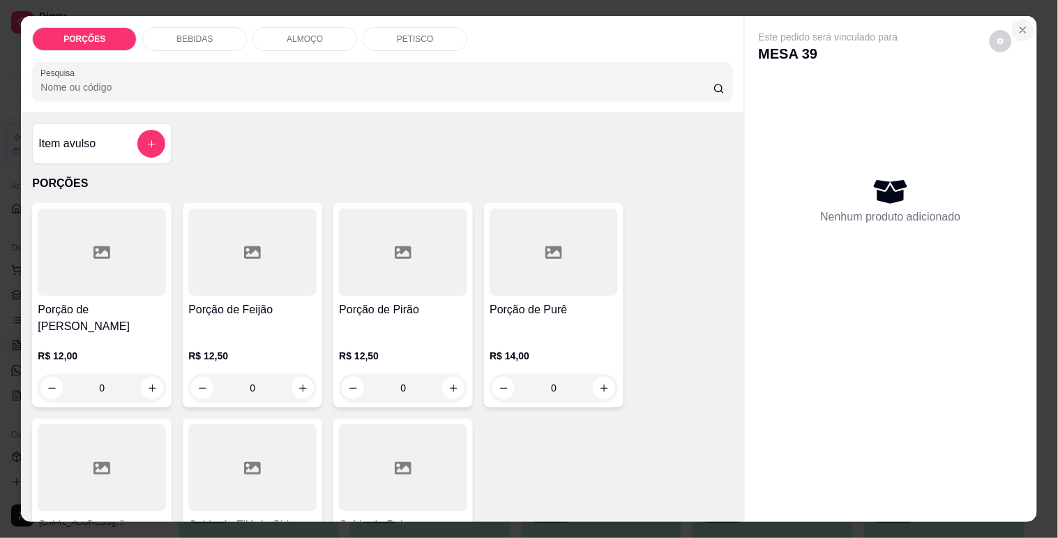 This screenshot has height=538, width=1058. Describe the element at coordinates (102, 525) in the screenshot. I see `h4: Caldo de Camarão` at that location.